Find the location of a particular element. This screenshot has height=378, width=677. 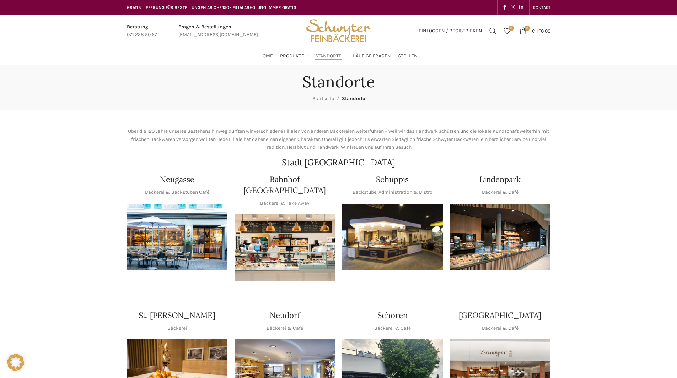

div: Secondary navigation is located at coordinates (542, 7).